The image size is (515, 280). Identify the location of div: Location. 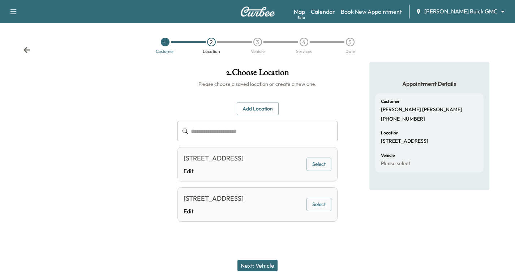
(212, 51).